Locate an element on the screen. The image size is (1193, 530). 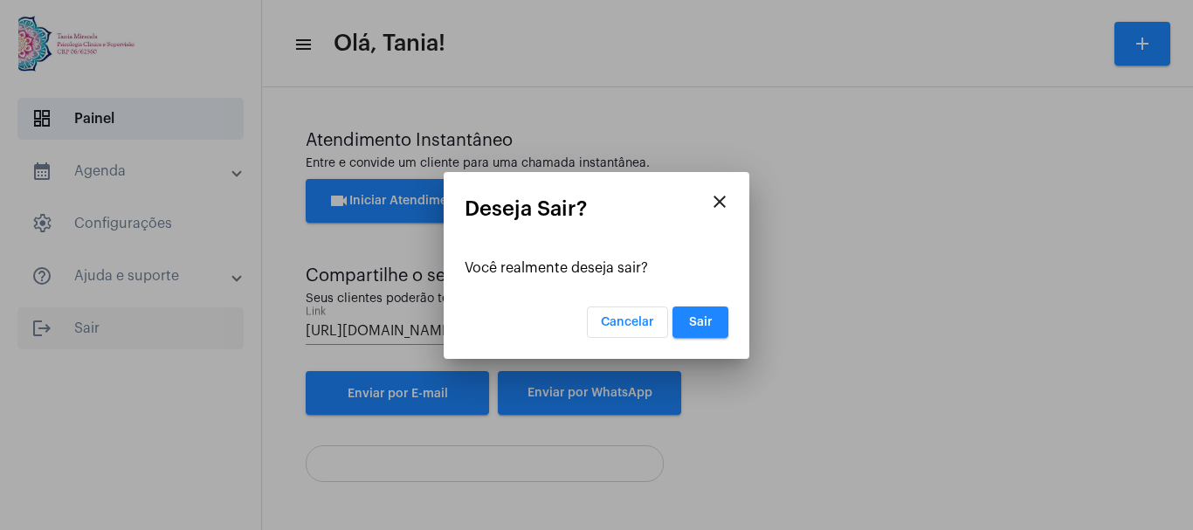
span: Sair is located at coordinates (701, 322).